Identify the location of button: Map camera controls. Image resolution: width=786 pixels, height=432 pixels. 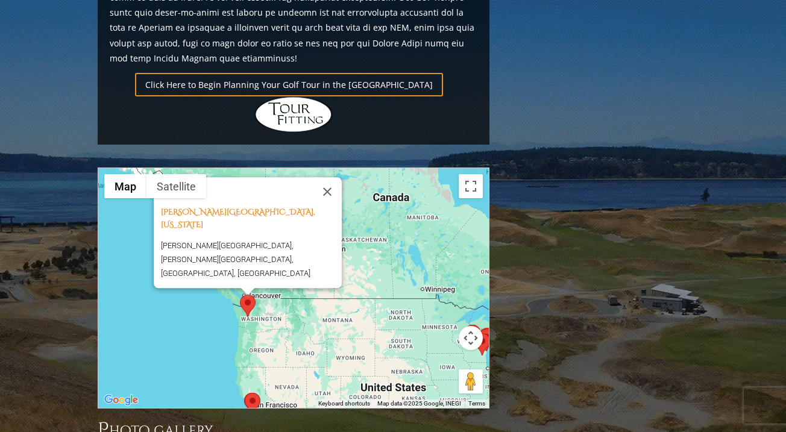
(471, 338).